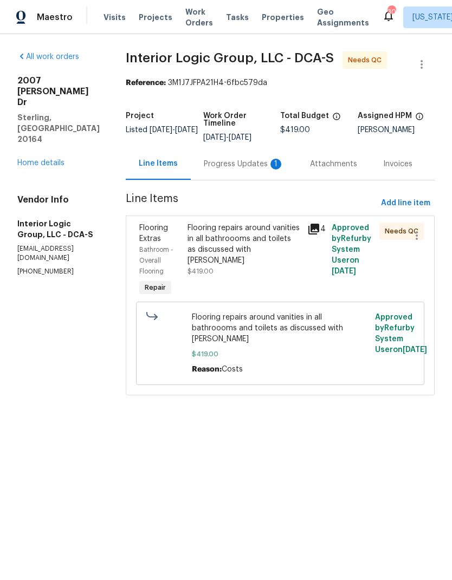  Describe the element at coordinates (199, 17) in the screenshot. I see `span: Work Orders` at that location.